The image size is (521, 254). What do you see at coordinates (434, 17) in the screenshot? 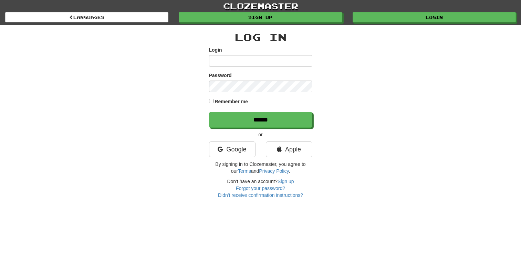
I see `a: Login` at bounding box center [434, 17].